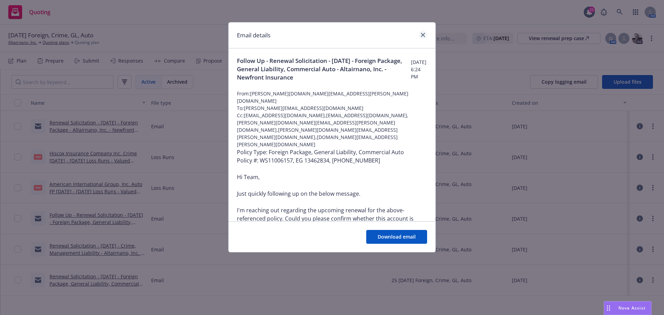 This screenshot has height=315, width=664. Describe the element at coordinates (632, 308) in the screenshot. I see `span: Nova Assist` at that location.